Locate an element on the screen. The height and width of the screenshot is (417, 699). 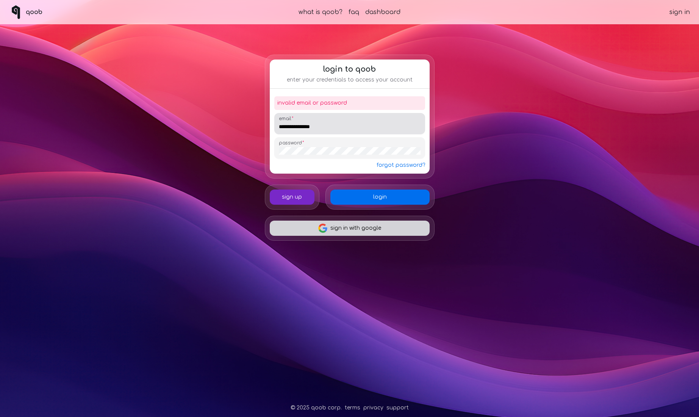
label: email is located at coordinates (287, 119).